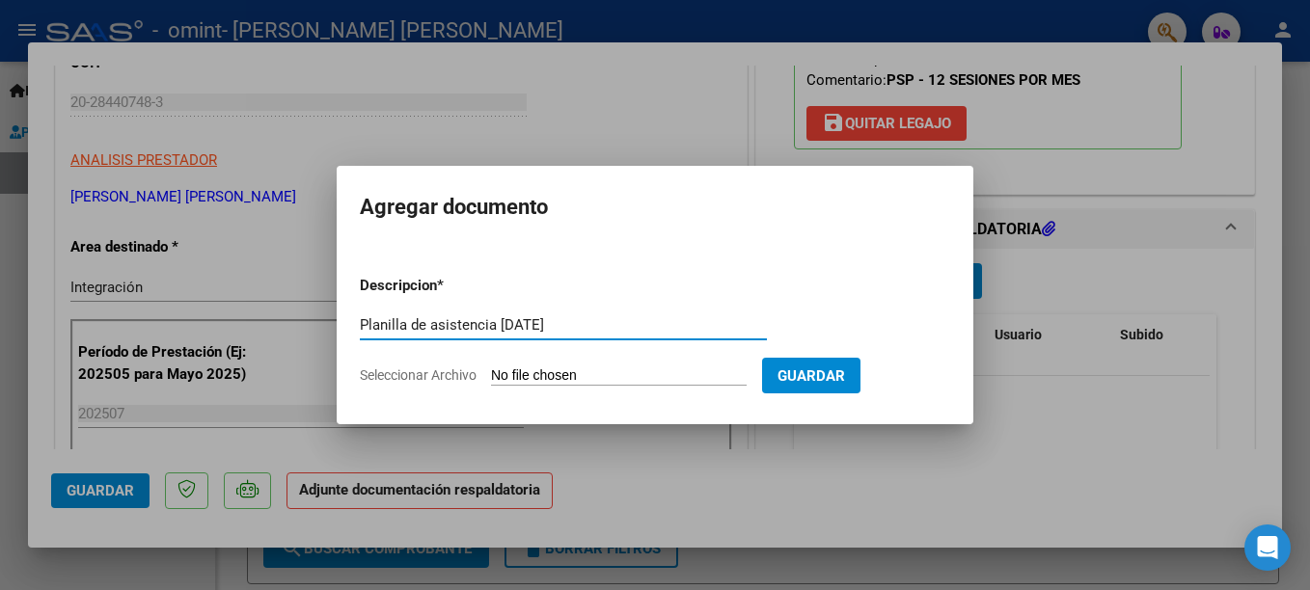 Image resolution: width=1310 pixels, height=590 pixels. What do you see at coordinates (449, 286) in the screenshot?
I see `p: Descripcion` at bounding box center [449, 286].